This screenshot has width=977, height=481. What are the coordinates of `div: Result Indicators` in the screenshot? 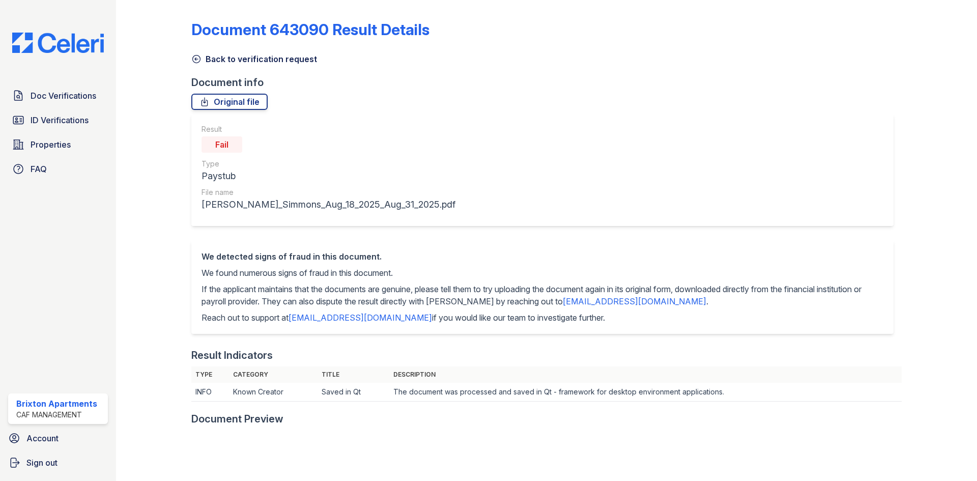 It's located at (232, 355).